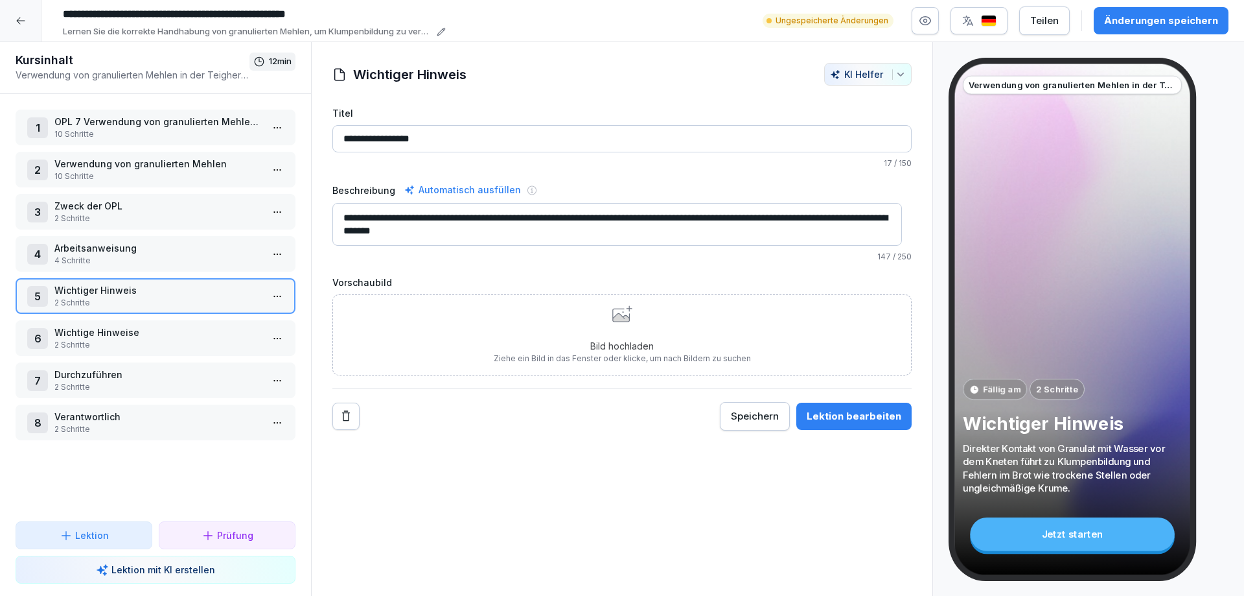 The height and width of the screenshot is (596, 1244). I want to click on h1: Wichtiger Hinweis, so click(410, 75).